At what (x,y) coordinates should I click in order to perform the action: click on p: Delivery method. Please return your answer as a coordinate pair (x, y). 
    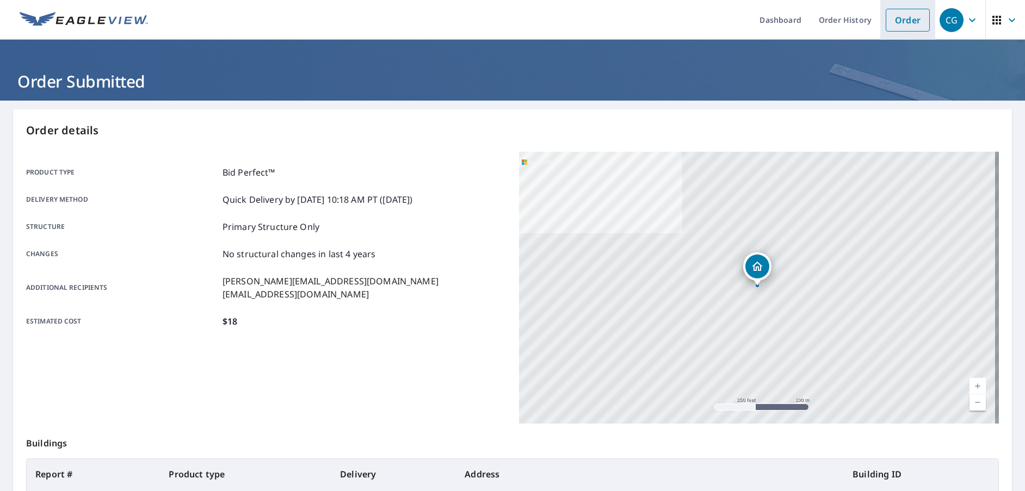
    Looking at the image, I should click on (122, 200).